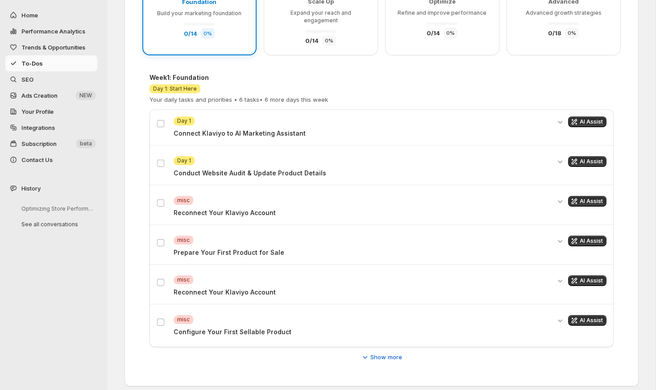 The height and width of the screenshot is (390, 656). I want to click on button: To-Dos, so click(51, 63).